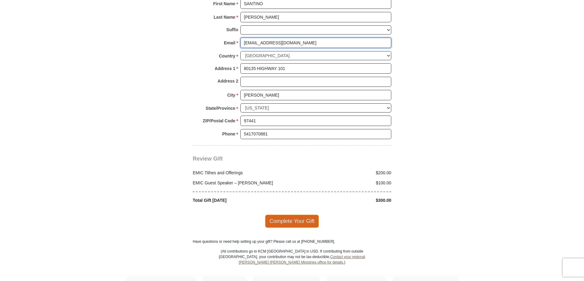  Describe the element at coordinates (208, 158) in the screenshot. I see `span: Review Gift` at that location.